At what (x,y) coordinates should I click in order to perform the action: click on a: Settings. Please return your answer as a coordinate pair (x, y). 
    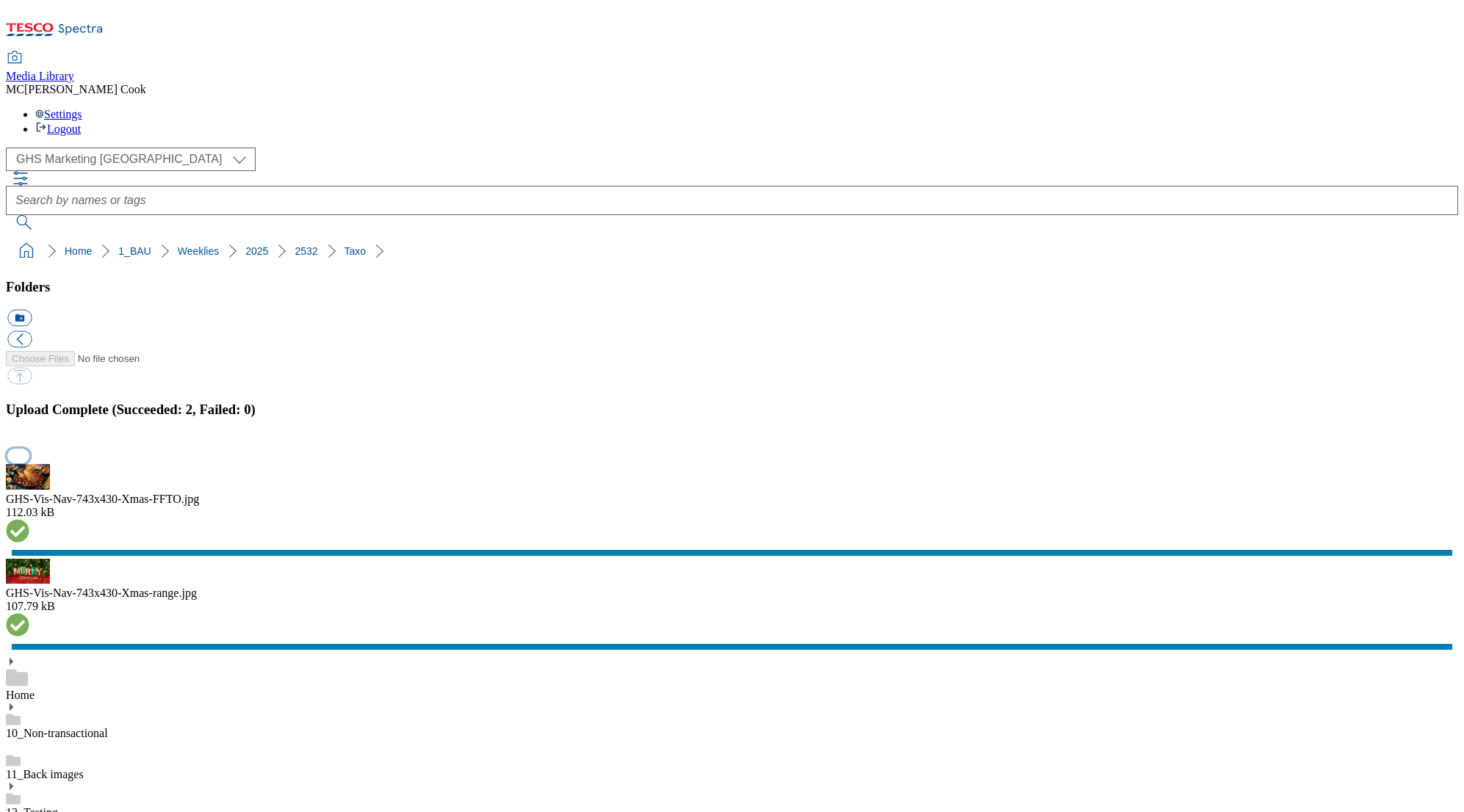
    Looking at the image, I should click on (59, 114).